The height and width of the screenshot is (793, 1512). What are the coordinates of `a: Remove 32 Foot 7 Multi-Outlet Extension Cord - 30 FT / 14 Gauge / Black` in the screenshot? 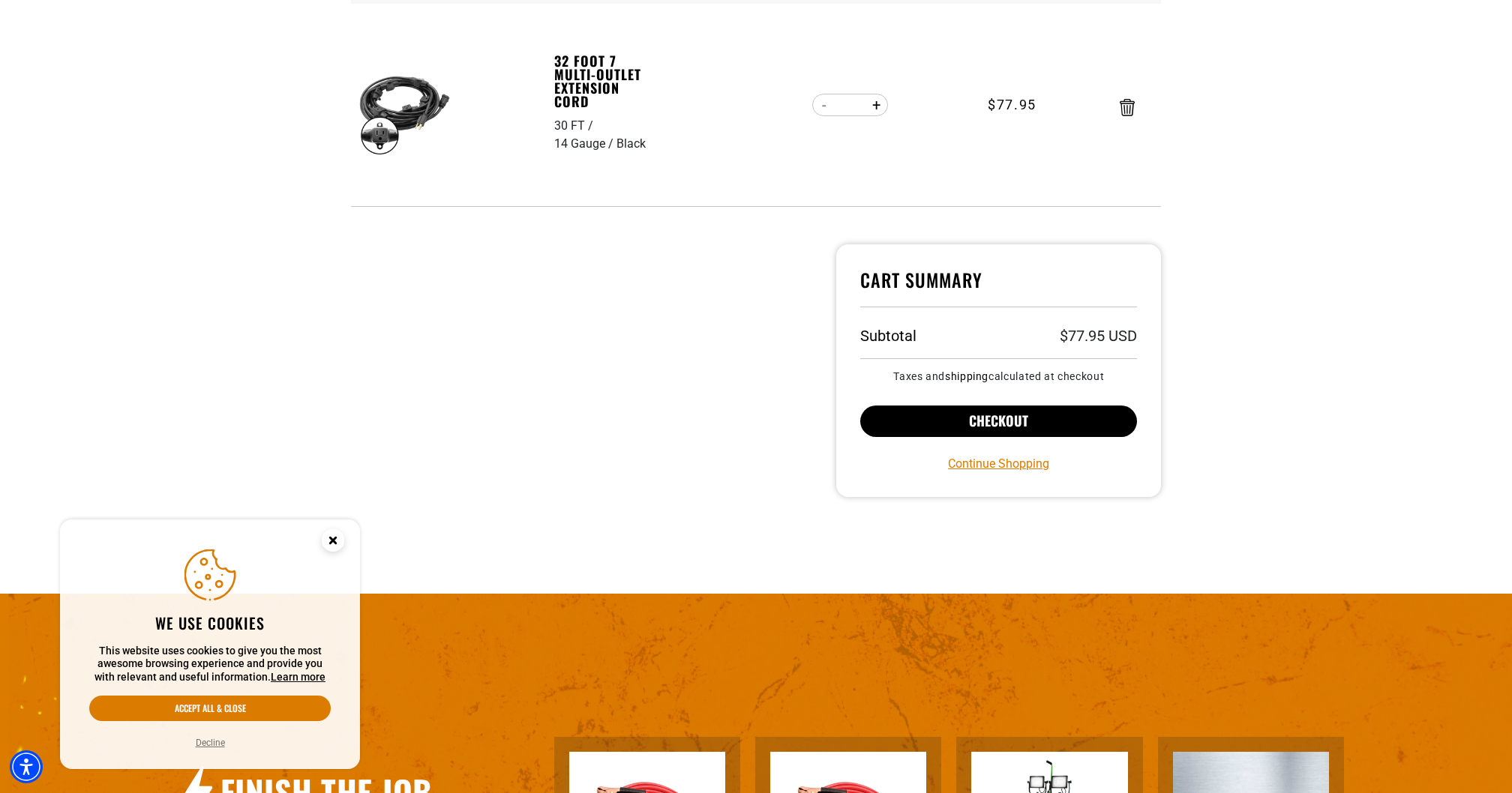 It's located at (1127, 108).